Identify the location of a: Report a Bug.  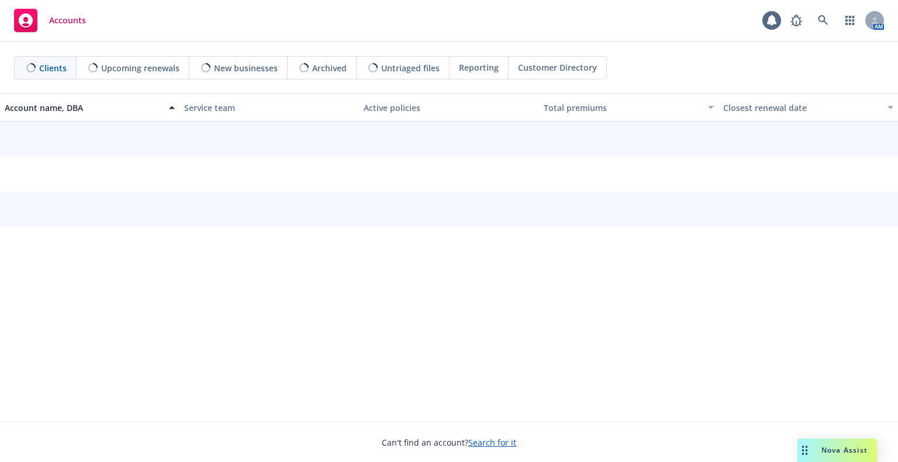
(796, 20).